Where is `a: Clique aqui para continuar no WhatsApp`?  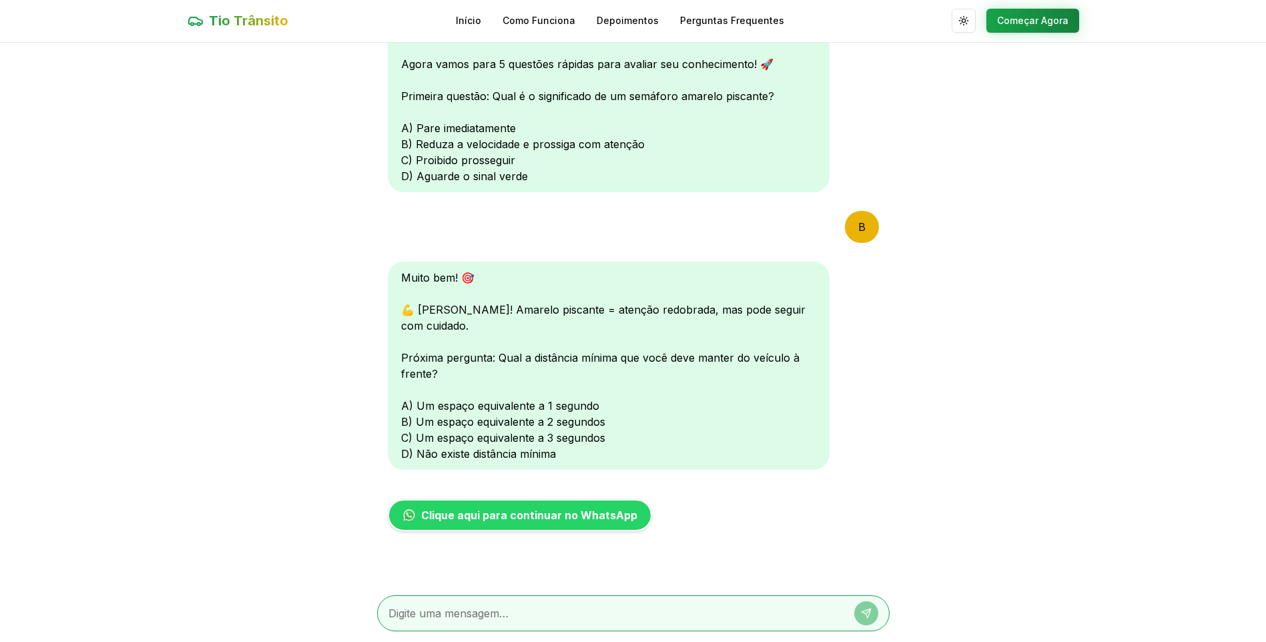
a: Clique aqui para continuar no WhatsApp is located at coordinates (520, 515).